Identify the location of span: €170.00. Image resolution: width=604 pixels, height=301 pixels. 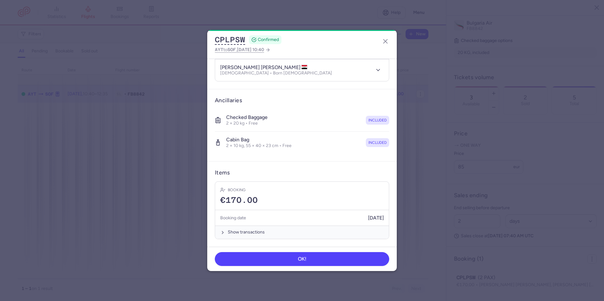
(239, 200).